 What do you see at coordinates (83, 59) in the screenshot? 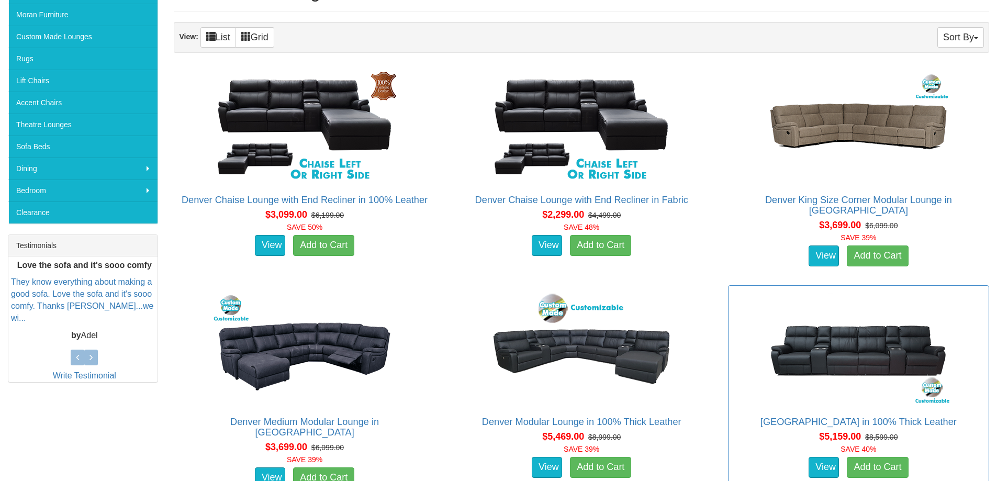
I see `a: Rugs` at bounding box center [83, 59].